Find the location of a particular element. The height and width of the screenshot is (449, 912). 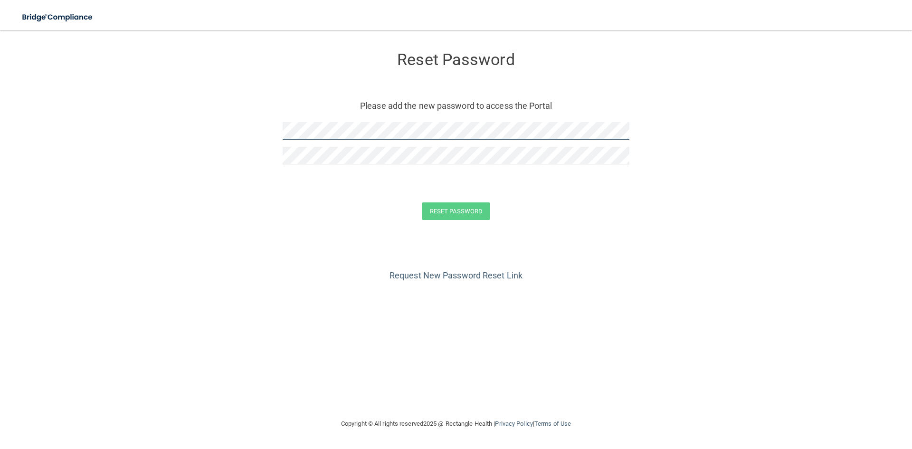

div: Copyright © All rights reserved 2025 @ Rectangle Health | | is located at coordinates (456, 424).